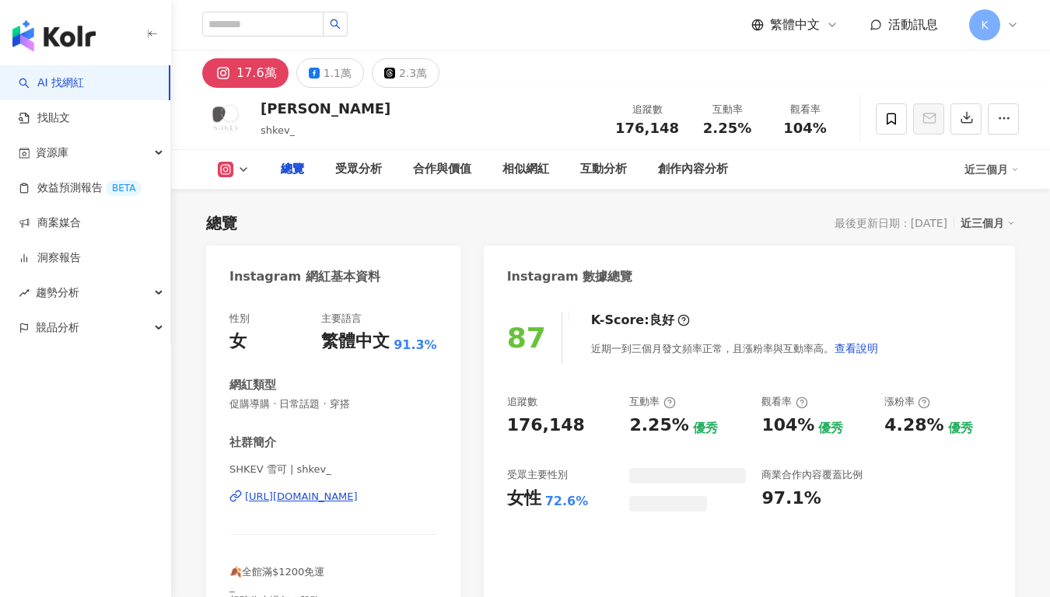 The height and width of the screenshot is (597, 1050). What do you see at coordinates (51, 83) in the screenshot?
I see `a: searchAI 找網紅` at bounding box center [51, 83].